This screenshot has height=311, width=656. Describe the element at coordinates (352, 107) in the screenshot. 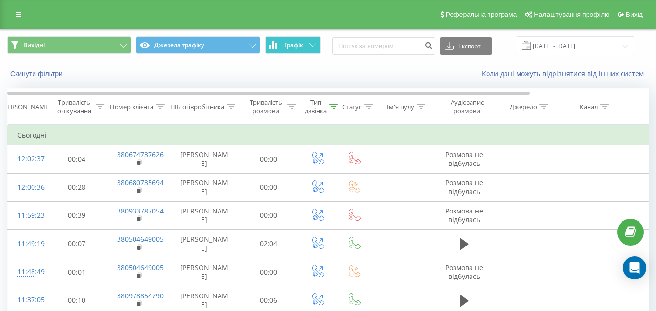

I see `div: Статус` at that location.